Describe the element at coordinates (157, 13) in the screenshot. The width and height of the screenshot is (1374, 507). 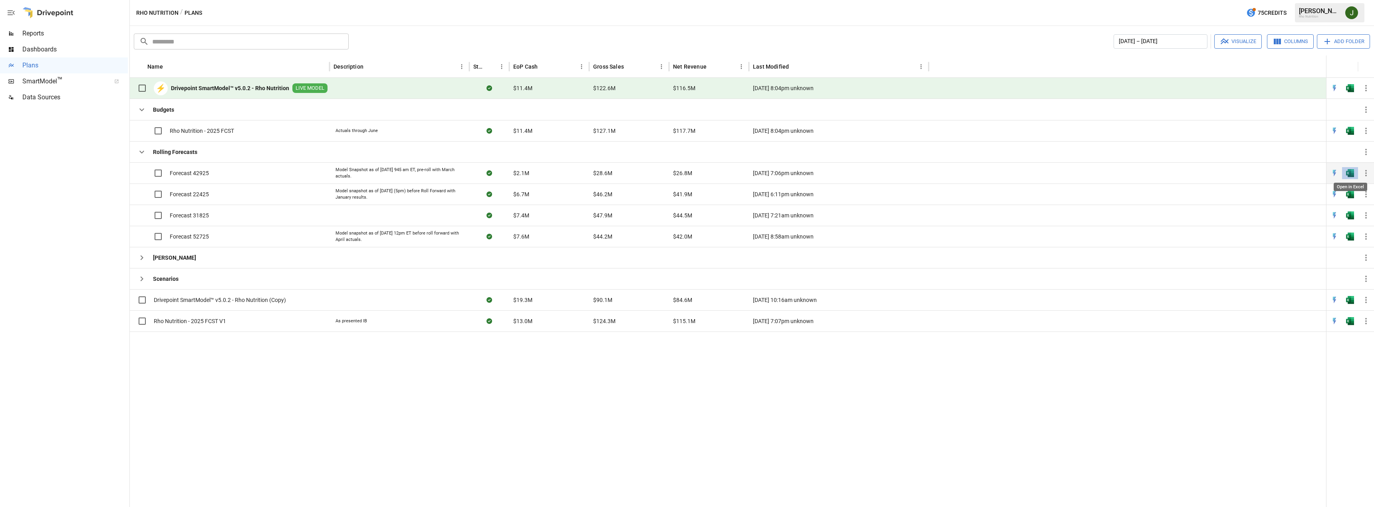
I see `button: Rho Nutrition` at that location.